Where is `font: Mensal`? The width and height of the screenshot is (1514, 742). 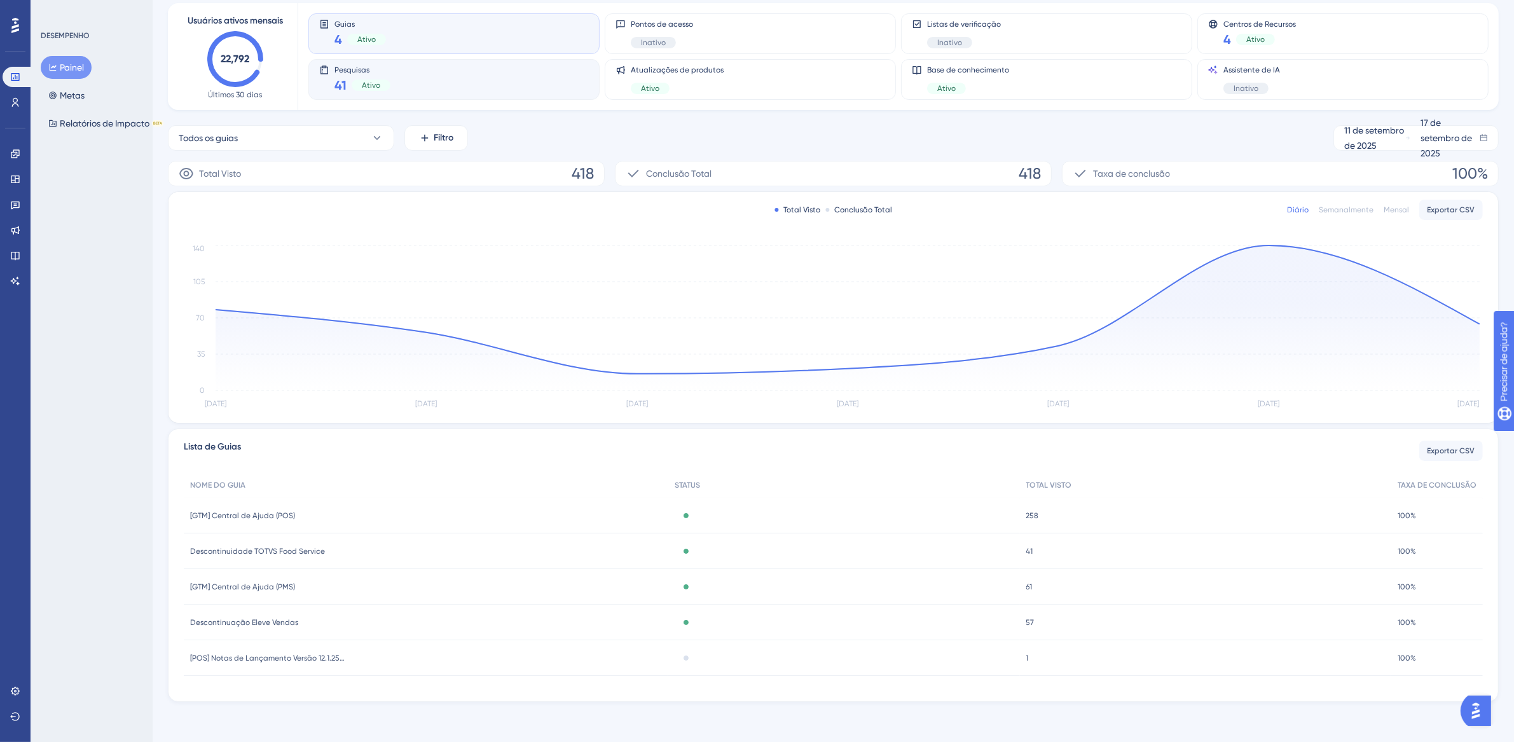
font: Mensal is located at coordinates (1397, 210).